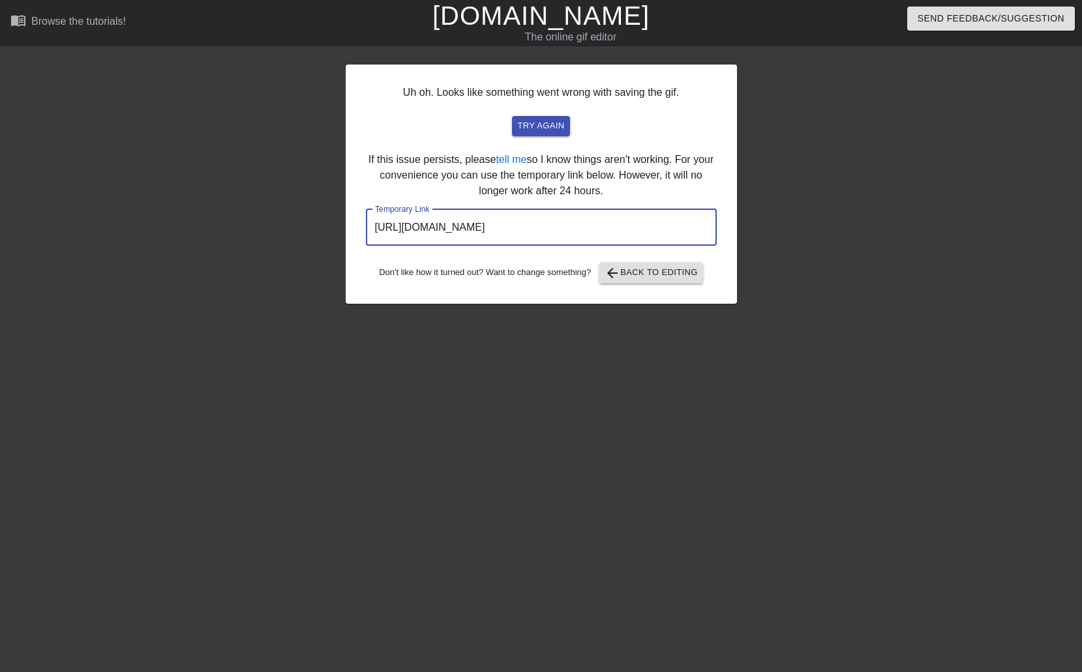 Image resolution: width=1082 pixels, height=672 pixels. What do you see at coordinates (510, 159) in the screenshot?
I see `a: tell me` at bounding box center [510, 159].